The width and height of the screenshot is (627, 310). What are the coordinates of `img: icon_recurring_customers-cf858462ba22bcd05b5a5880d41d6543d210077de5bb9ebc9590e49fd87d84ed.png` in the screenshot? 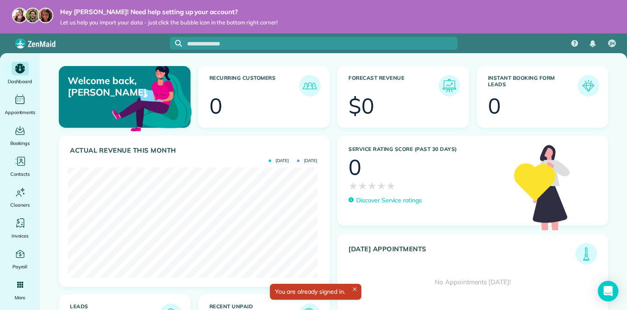 It's located at (310, 86).